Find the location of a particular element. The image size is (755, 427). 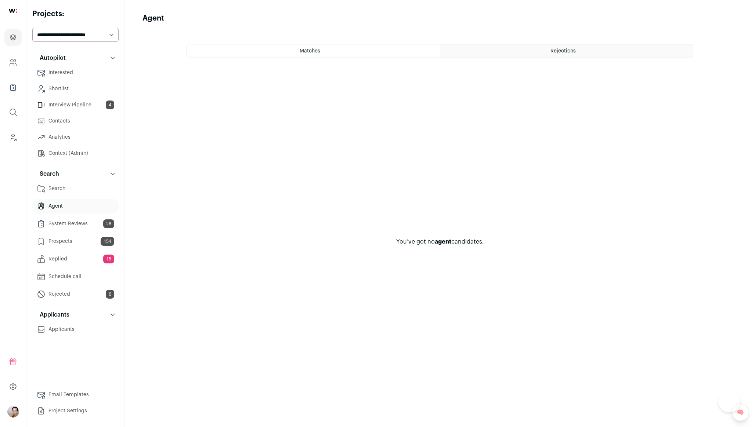

a: Prospects154 is located at coordinates (75, 242).